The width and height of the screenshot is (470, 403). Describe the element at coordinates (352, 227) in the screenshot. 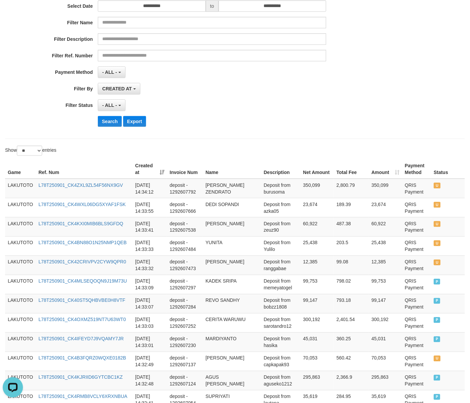

I see `td: 487.38` at that location.